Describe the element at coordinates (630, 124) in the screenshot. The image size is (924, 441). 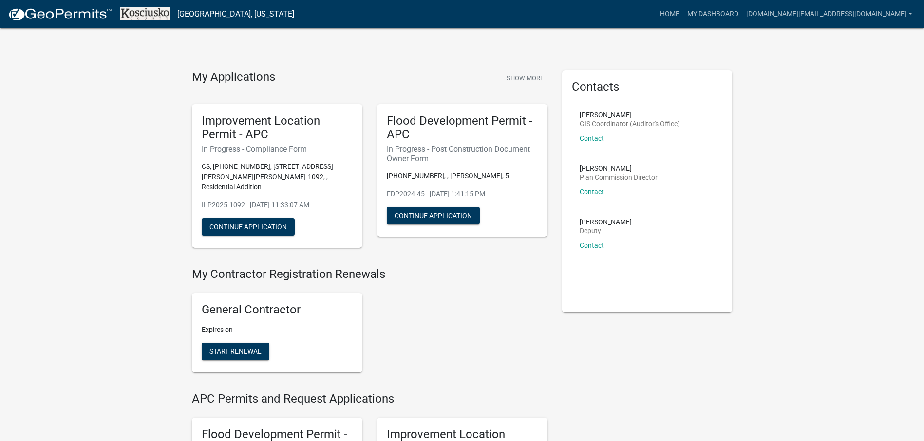
I see `p: GIS Coordinator (Auditor's Office)` at that location.